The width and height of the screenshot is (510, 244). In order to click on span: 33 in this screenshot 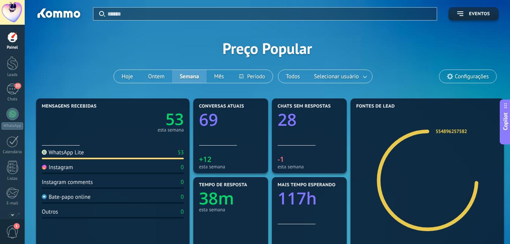, I will do `click(17, 86)`.